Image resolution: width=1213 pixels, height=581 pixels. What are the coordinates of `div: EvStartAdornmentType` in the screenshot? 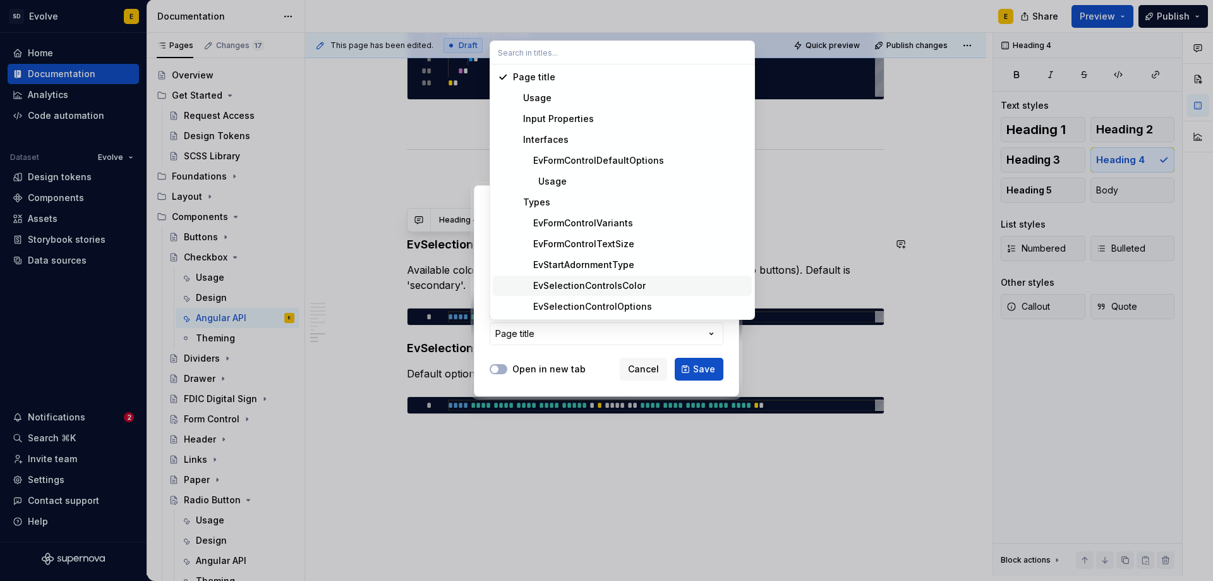 It's located at (574, 265).